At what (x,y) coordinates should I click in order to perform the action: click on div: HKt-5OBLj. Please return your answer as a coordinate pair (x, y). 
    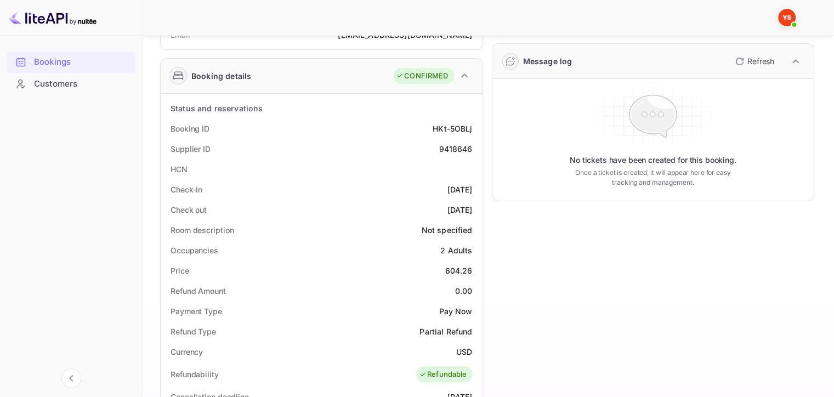
    Looking at the image, I should click on (452, 128).